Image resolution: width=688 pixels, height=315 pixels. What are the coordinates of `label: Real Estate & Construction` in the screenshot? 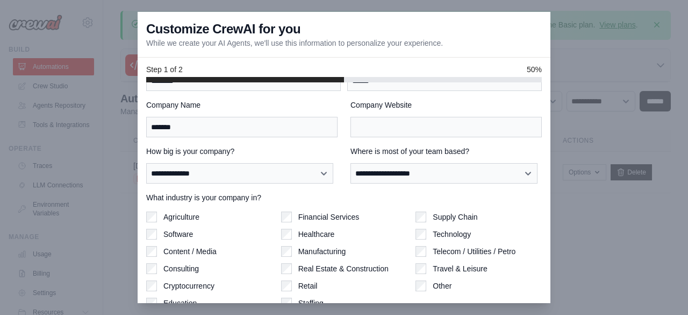 It's located at (344, 268).